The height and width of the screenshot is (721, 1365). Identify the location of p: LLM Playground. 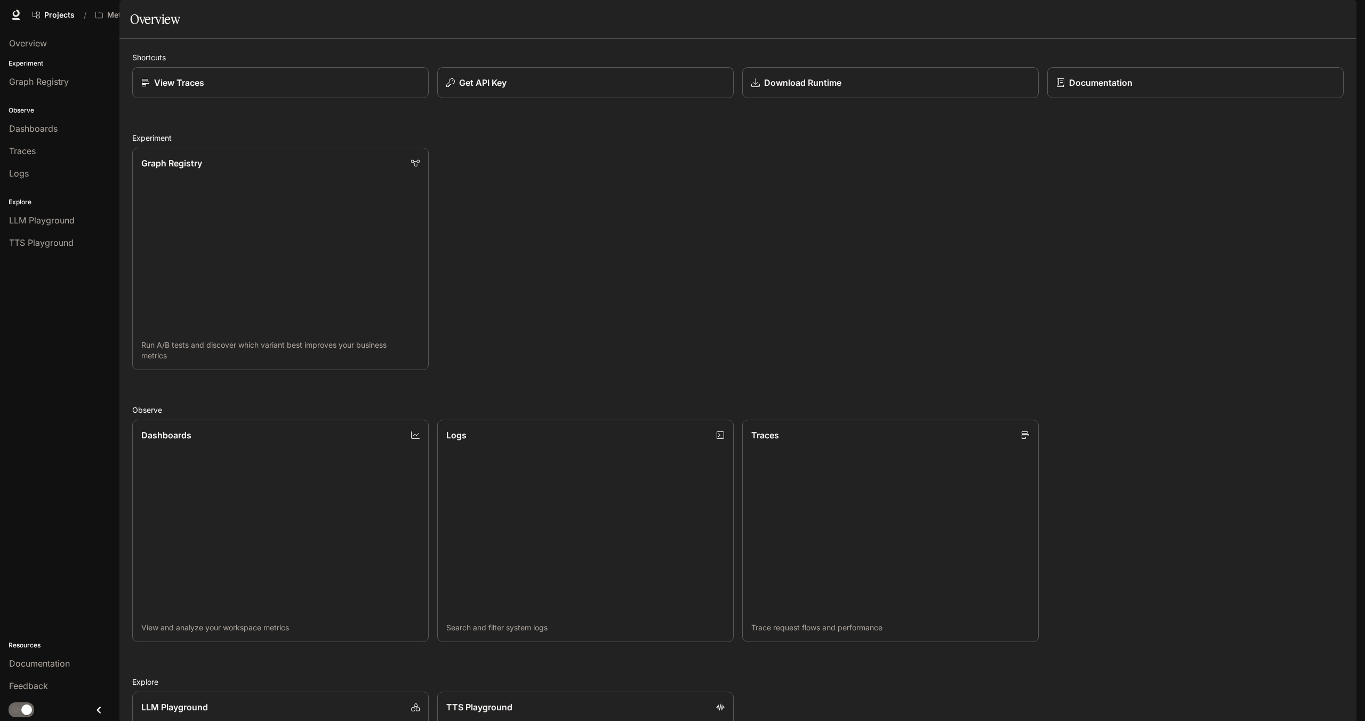
(174, 707).